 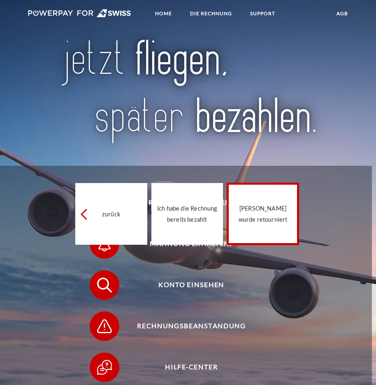 I want to click on img: qb_search.svg, so click(x=104, y=285).